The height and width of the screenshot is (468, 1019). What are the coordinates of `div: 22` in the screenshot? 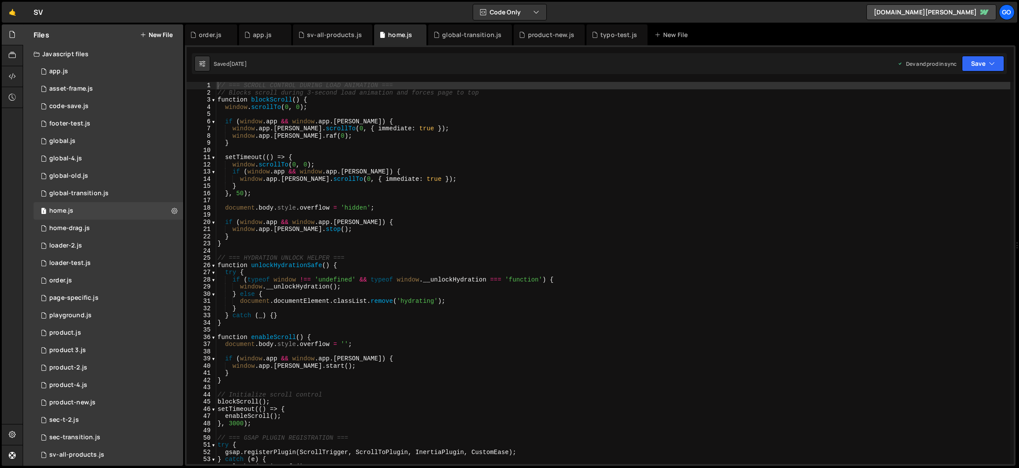 It's located at (201, 237).